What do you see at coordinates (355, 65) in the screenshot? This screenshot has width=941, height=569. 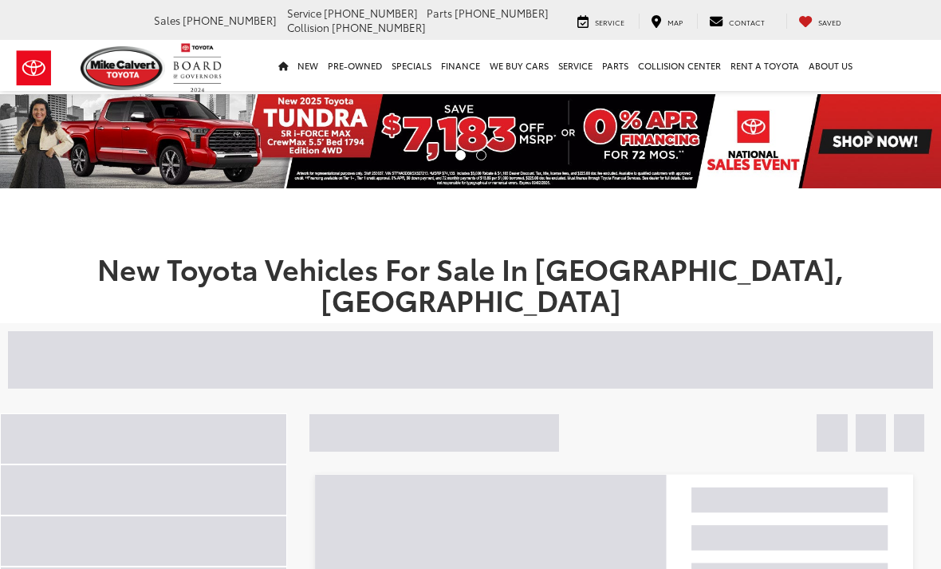 I see `a: Pre-Owned` at bounding box center [355, 65].